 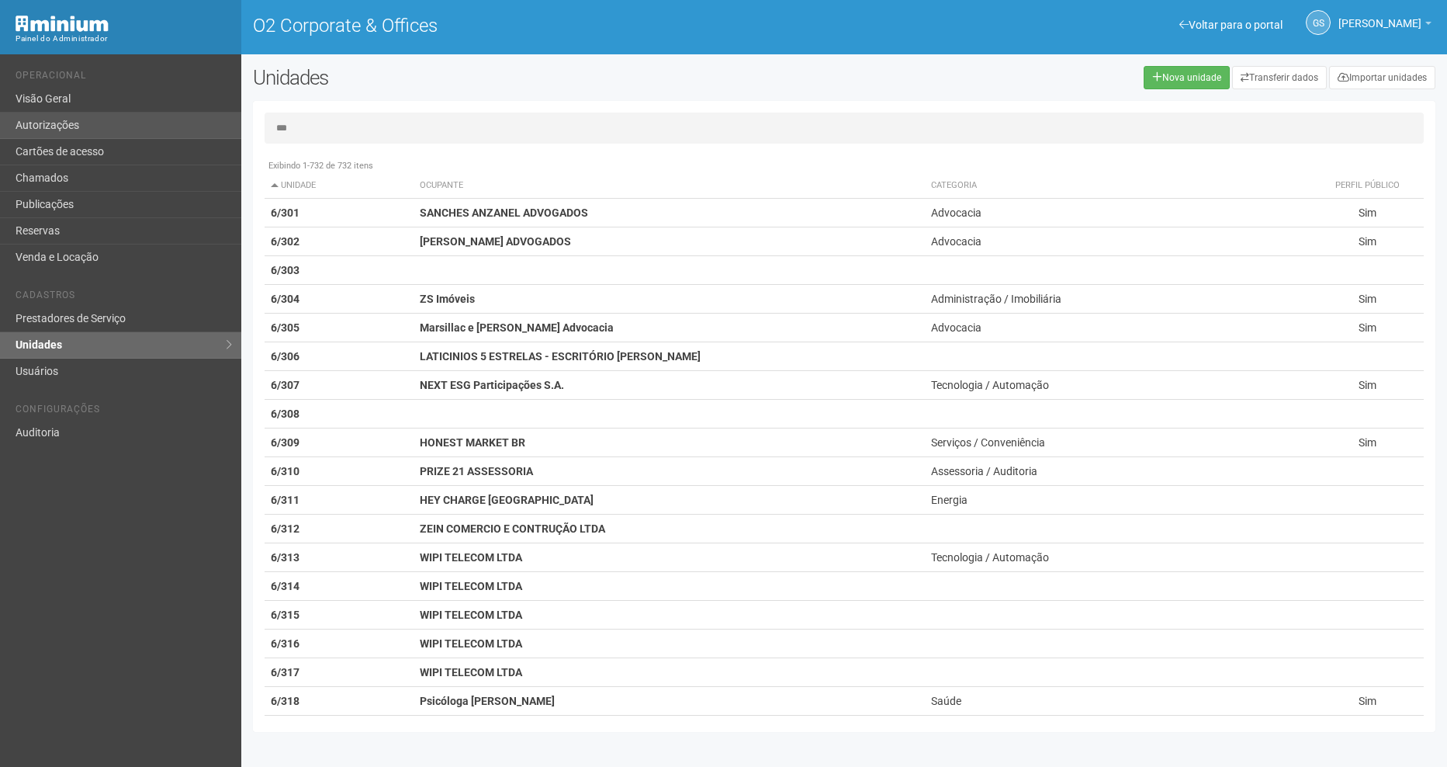 I want to click on strong: NEXT ESG Participações S.A., so click(x=492, y=385).